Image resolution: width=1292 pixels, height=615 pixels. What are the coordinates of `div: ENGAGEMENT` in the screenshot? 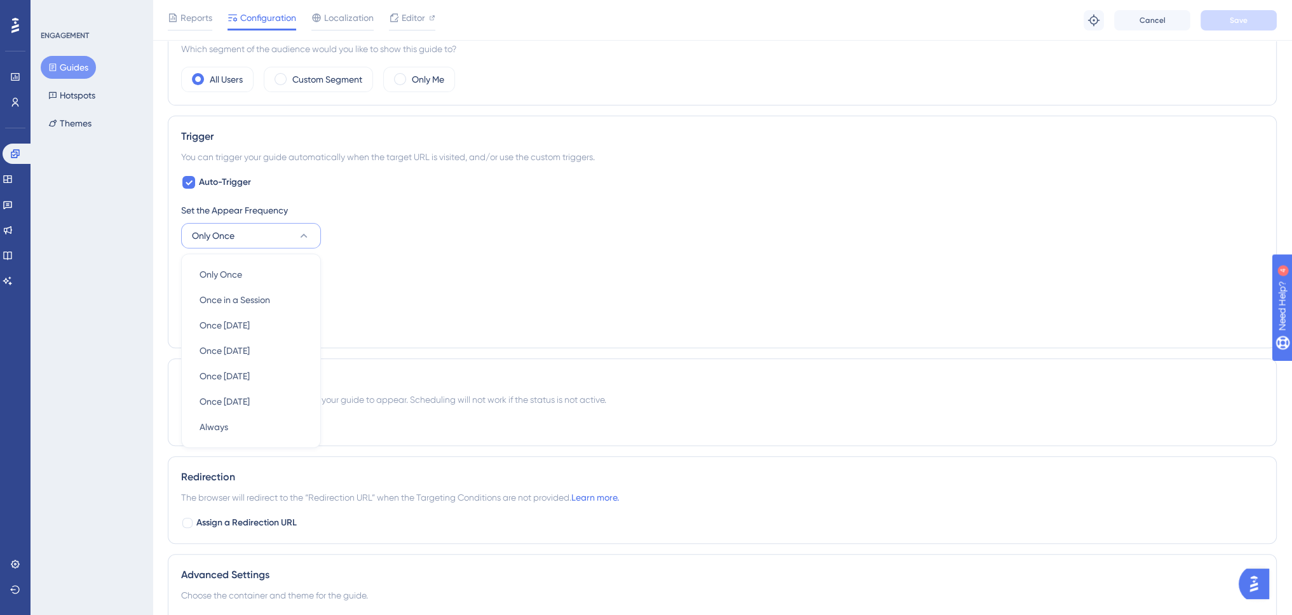 It's located at (65, 36).